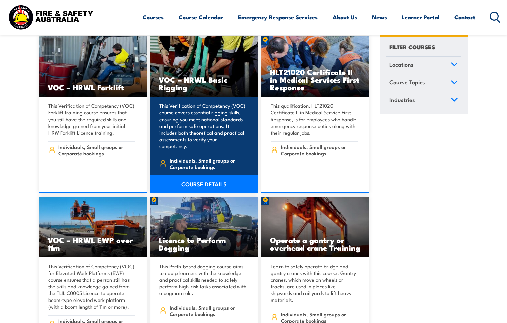  Describe the element at coordinates (315, 79) in the screenshot. I see `h3: HLT21020 Certificate II in Medical Services First Response` at that location.